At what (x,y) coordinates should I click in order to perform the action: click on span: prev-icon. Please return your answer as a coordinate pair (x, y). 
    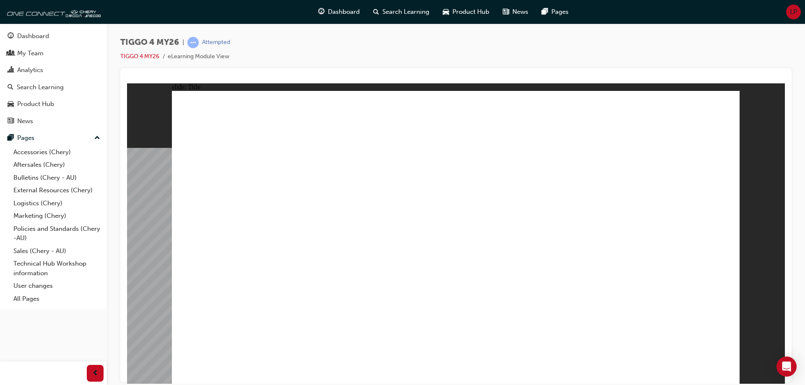
    Looking at the image, I should click on (95, 374).